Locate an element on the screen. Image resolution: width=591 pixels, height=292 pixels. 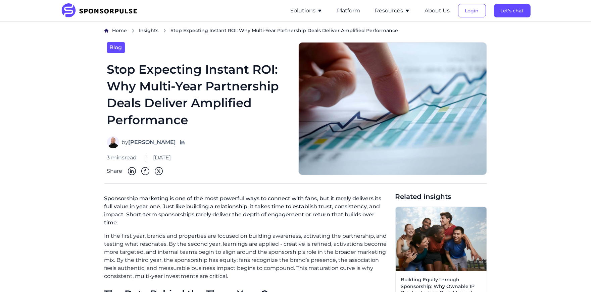
img: Home is located at coordinates (106, 31).